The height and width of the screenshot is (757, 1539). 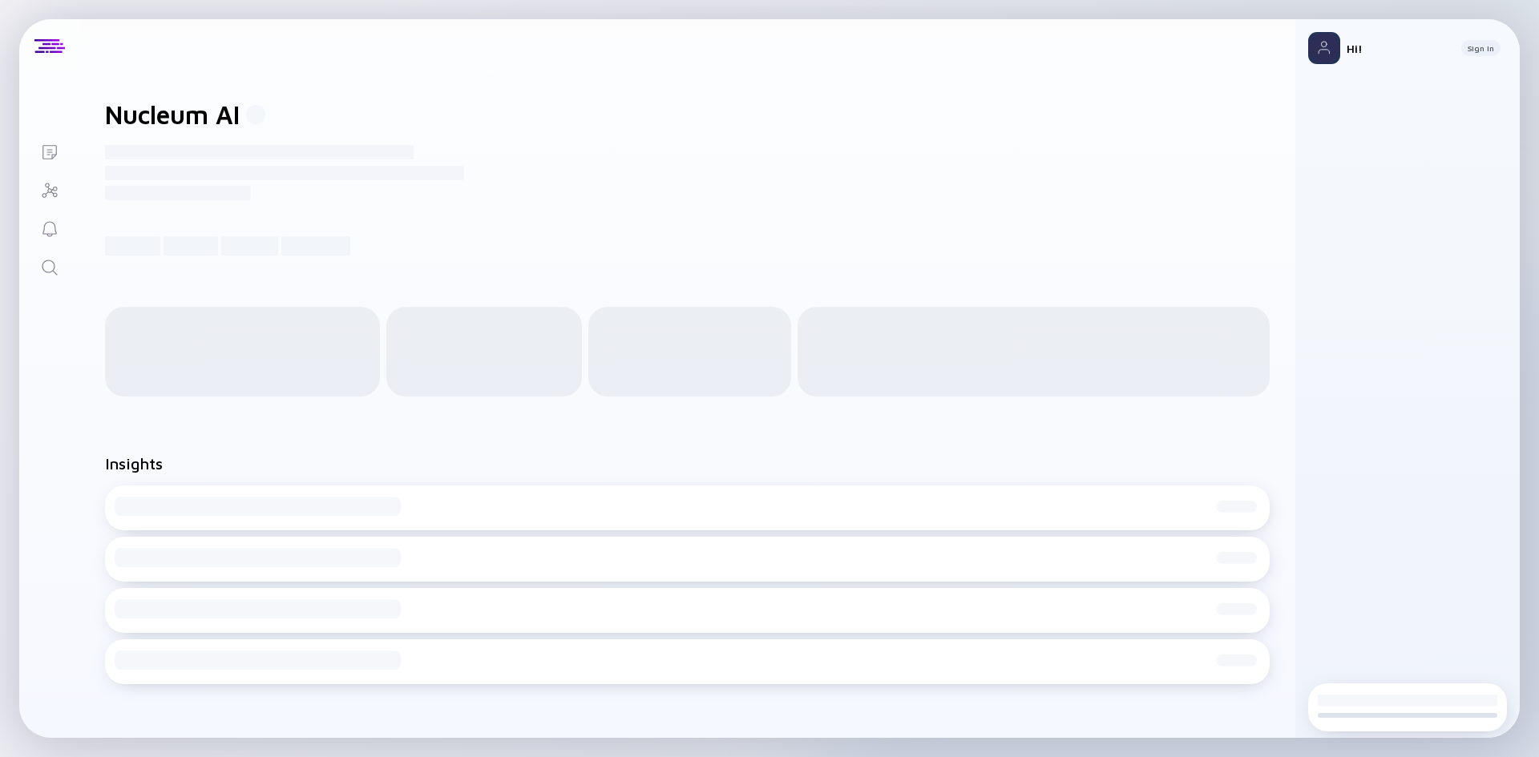 I want to click on div: Sign In, so click(x=1480, y=48).